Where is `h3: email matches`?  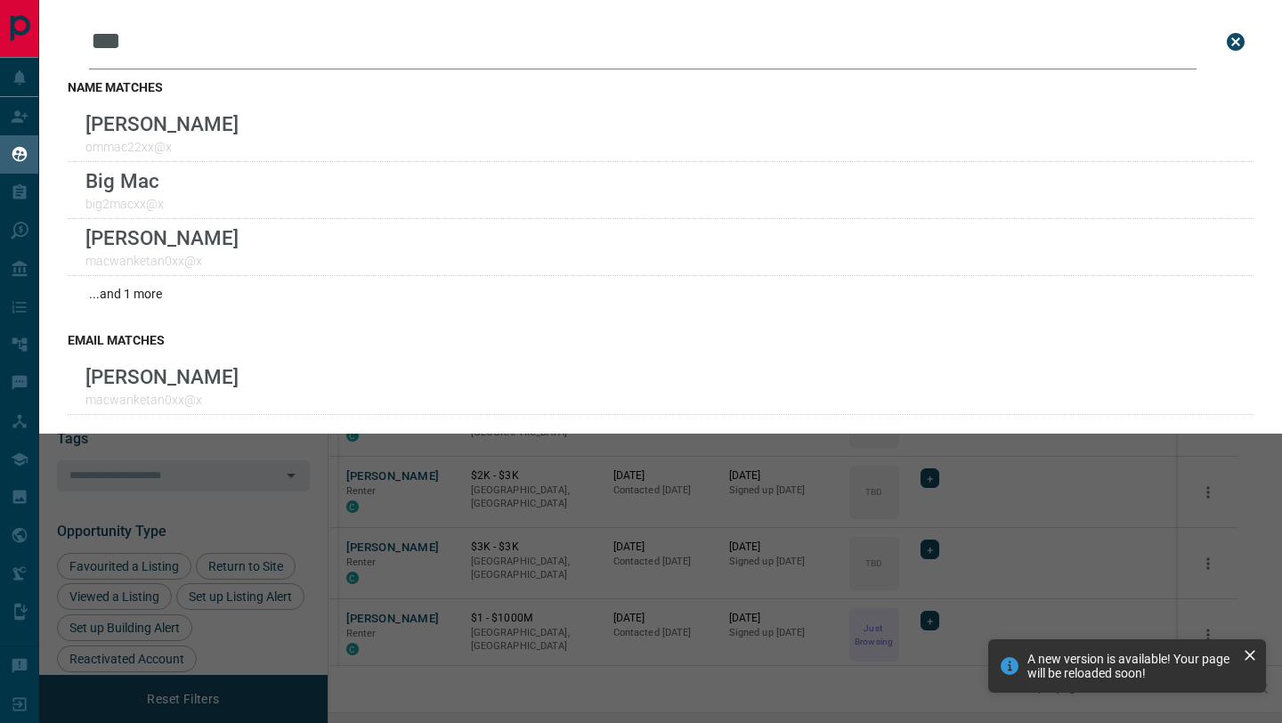 h3: email matches is located at coordinates (661, 340).